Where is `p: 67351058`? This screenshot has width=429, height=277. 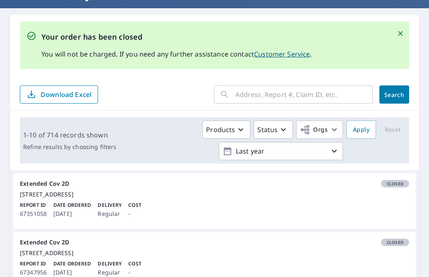 p: 67351058 is located at coordinates (33, 214).